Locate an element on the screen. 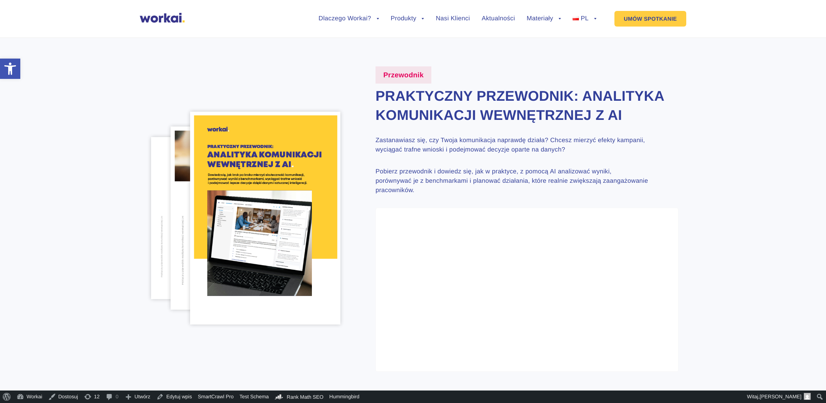 This screenshot has width=826, height=403. a: Witaj, is located at coordinates (779, 397).